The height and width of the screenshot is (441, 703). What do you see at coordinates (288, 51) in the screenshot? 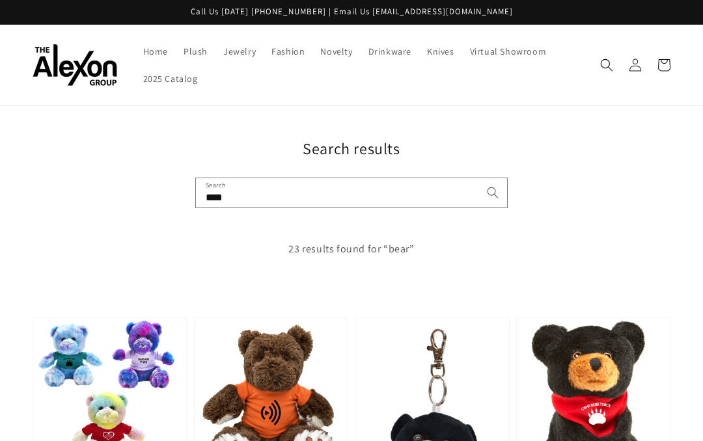
I see `span: Fashion` at bounding box center [288, 51].